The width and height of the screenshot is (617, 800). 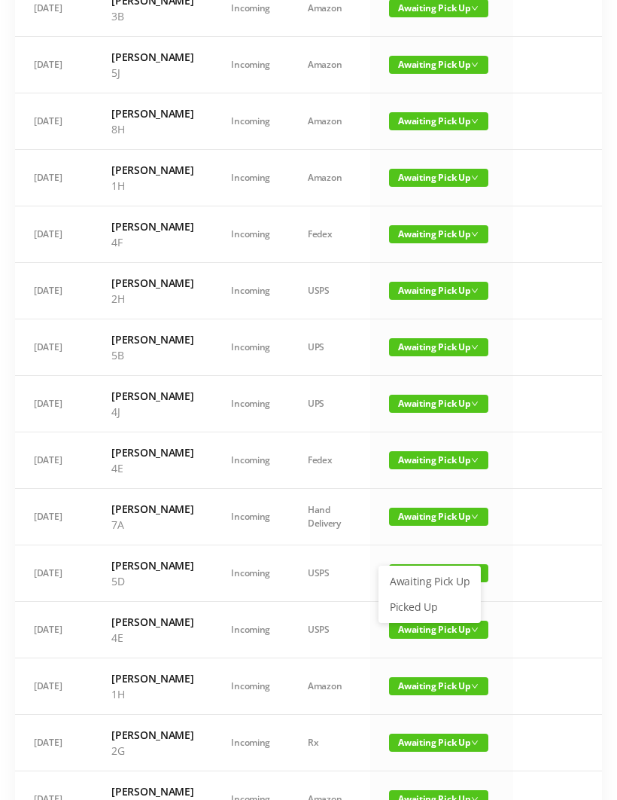 I want to click on td: Rx, so click(x=330, y=742).